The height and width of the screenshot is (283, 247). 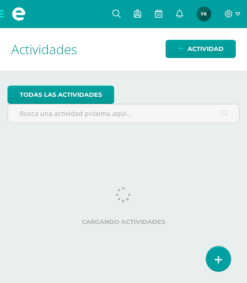 What do you see at coordinates (61, 94) in the screenshot?
I see `a: todas las Actividades` at bounding box center [61, 94].